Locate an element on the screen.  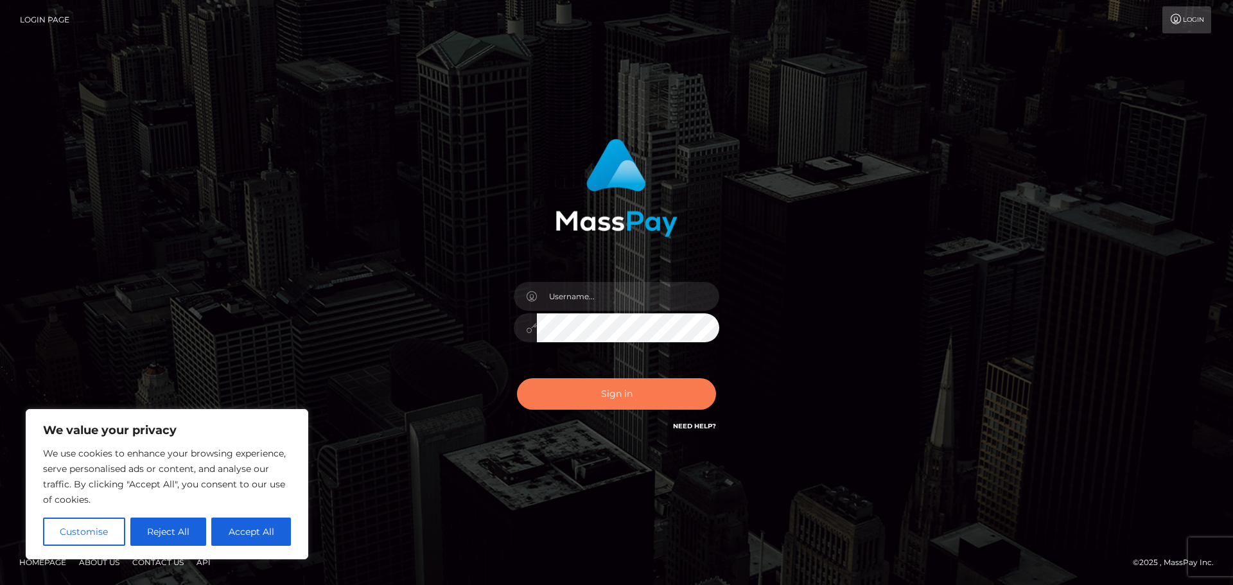
input: Username... is located at coordinates (628, 296).